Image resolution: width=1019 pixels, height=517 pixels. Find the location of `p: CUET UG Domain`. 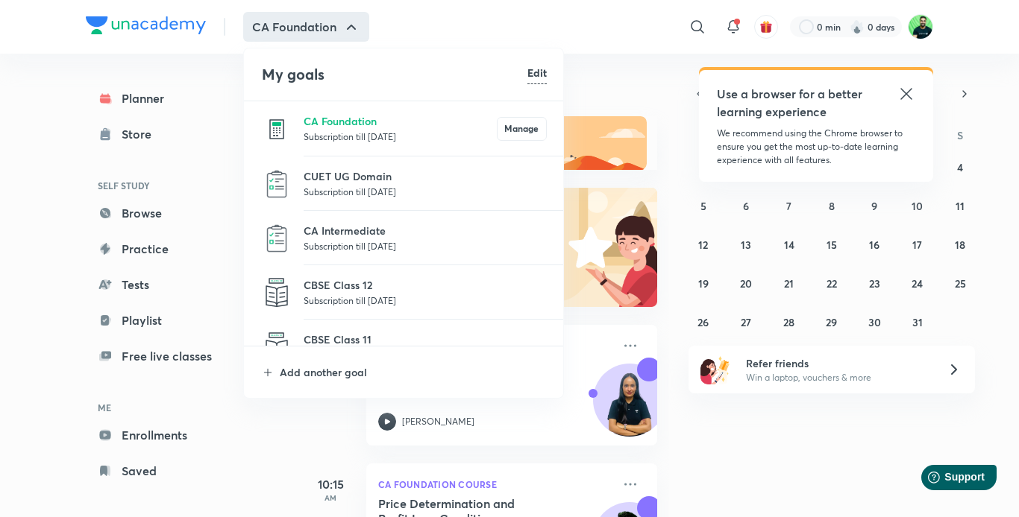

p: CUET UG Domain is located at coordinates (425, 176).